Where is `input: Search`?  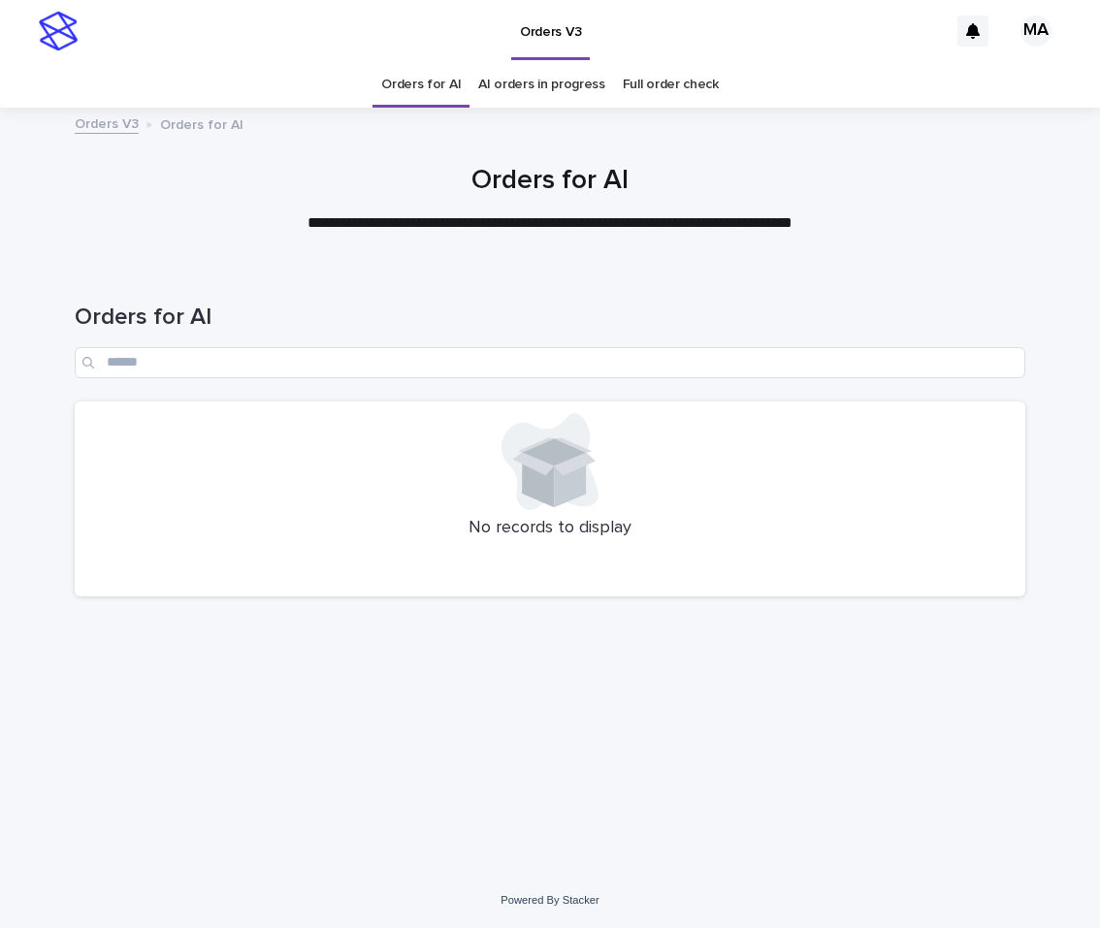 input: Search is located at coordinates (550, 363).